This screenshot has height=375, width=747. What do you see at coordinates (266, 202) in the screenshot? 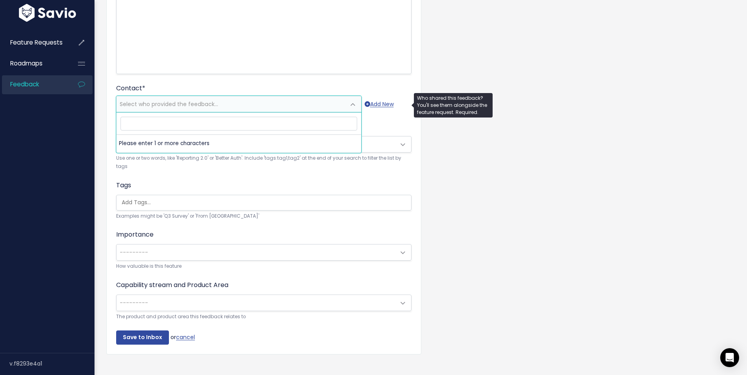
I see `input: Add Tags...` at bounding box center [266, 202].